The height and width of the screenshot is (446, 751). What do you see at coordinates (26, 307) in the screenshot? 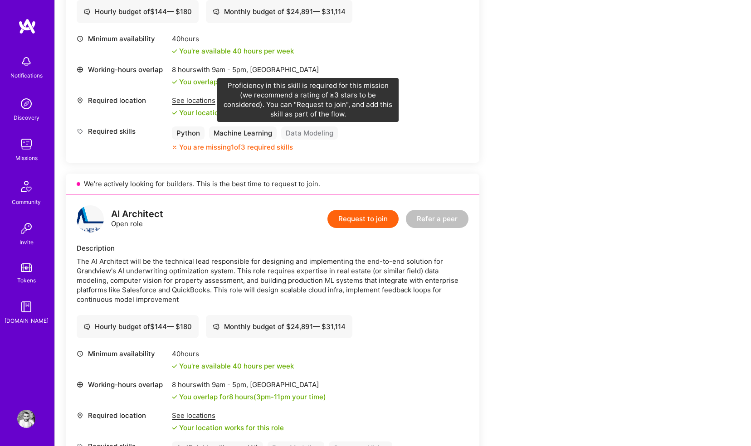
I see `img: guide book` at bounding box center [26, 307].